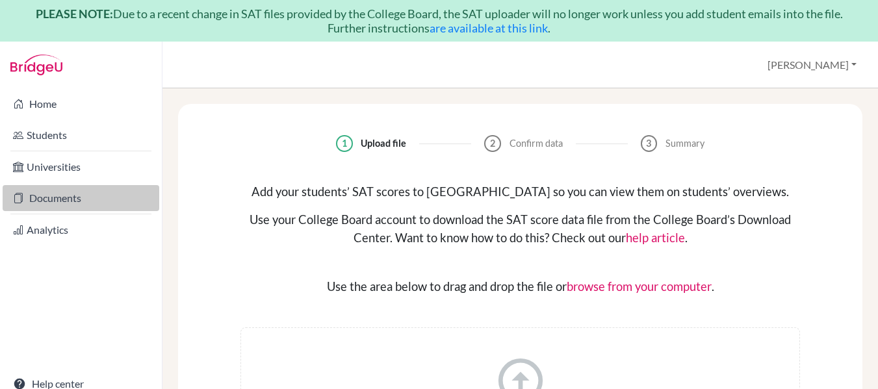 The width and height of the screenshot is (878, 389). What do you see at coordinates (649, 144) in the screenshot?
I see `div: 3` at bounding box center [649, 144].